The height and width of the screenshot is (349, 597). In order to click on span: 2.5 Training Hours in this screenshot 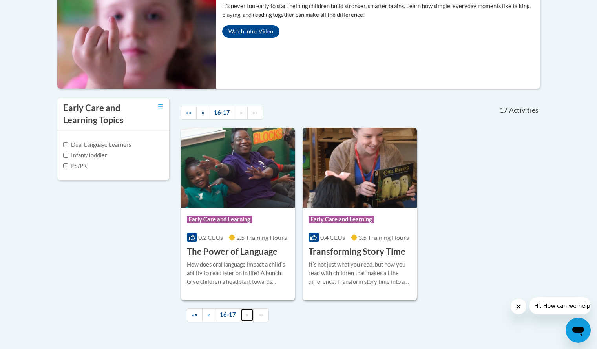, I will do `click(262, 237)`.